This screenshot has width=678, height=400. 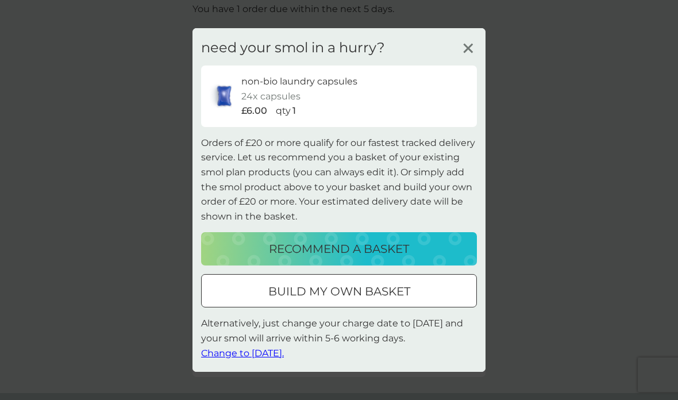 What do you see at coordinates (299, 82) in the screenshot?
I see `p: non-bio laundry capsules` at bounding box center [299, 82].